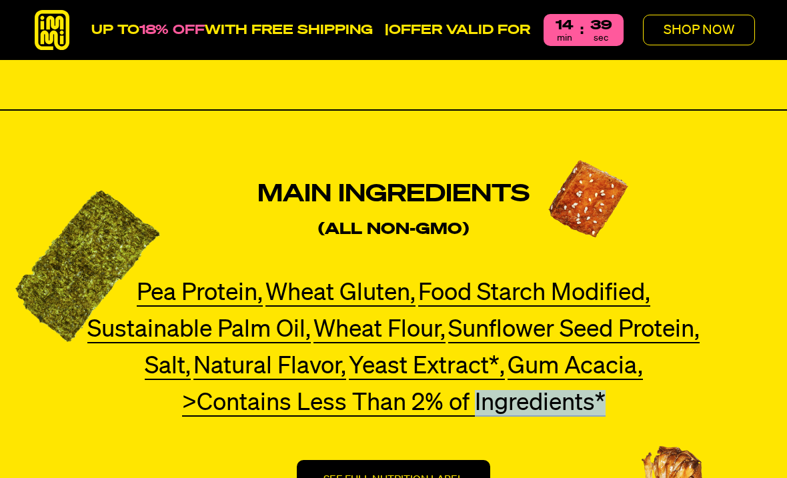 The width and height of the screenshot is (787, 478). Describe the element at coordinates (52, 30) in the screenshot. I see `img: immi-logo.svg` at that location.